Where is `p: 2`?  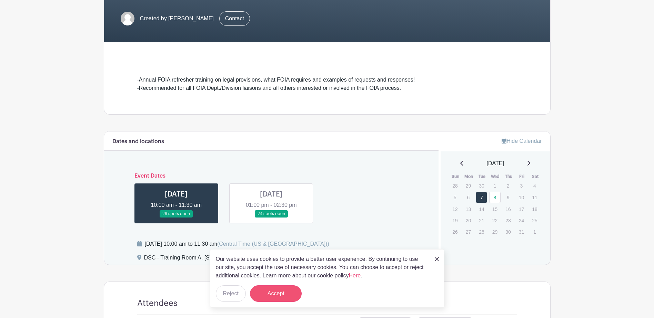
p: 2 is located at coordinates (508, 186).